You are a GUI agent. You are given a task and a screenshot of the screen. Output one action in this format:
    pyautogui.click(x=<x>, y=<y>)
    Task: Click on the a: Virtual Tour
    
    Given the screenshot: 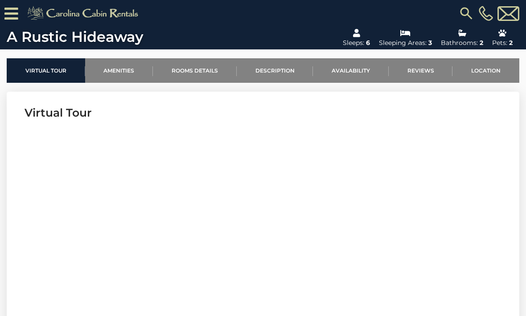 What is the action you would take?
    pyautogui.click(x=46, y=70)
    